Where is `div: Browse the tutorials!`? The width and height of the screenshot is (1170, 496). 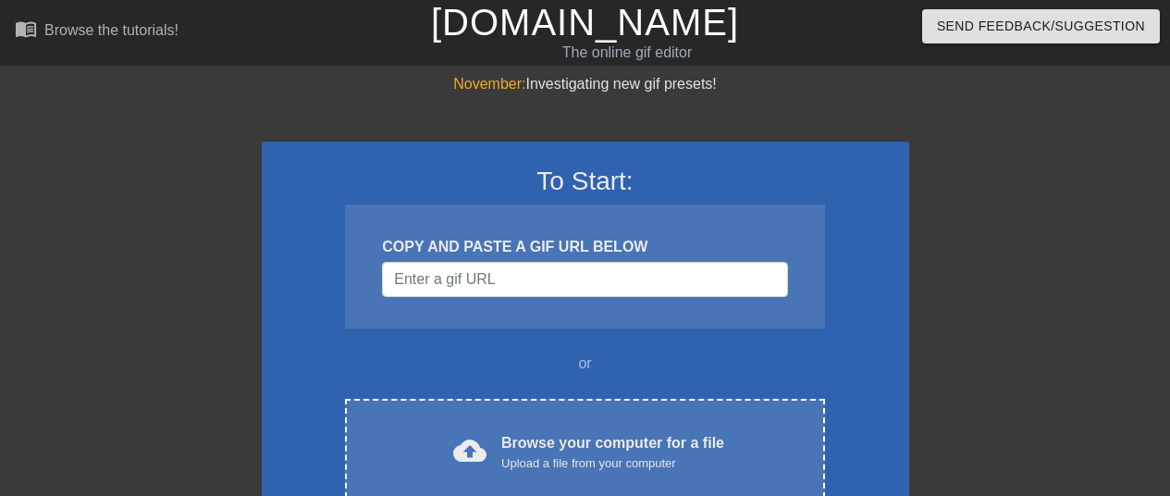
div: Browse the tutorials! is located at coordinates (111, 30).